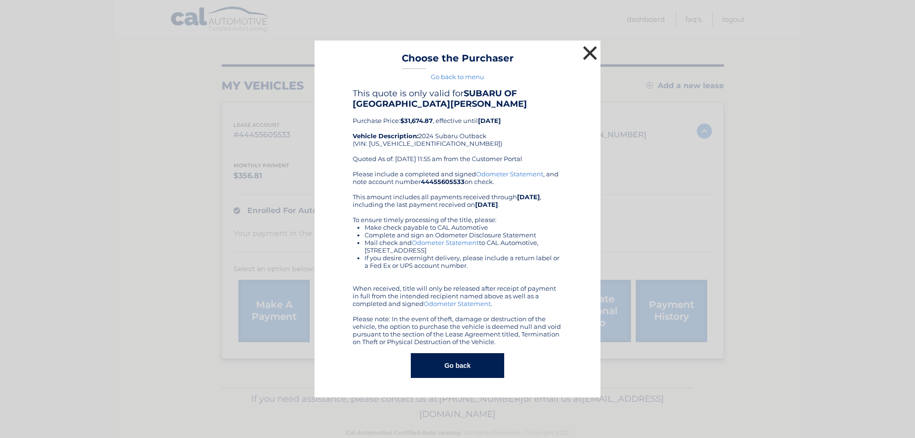 The image size is (915, 438). Describe the element at coordinates (463, 227) in the screenshot. I see `li: Make check payable to CAL Automotive` at that location.